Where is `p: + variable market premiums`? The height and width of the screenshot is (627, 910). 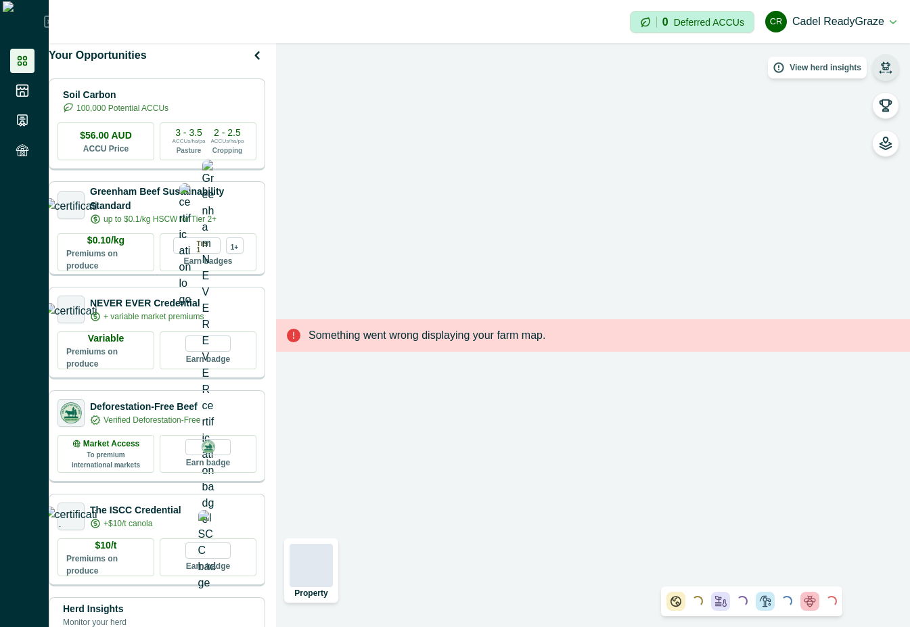
p: + variable market premiums is located at coordinates (154, 317).